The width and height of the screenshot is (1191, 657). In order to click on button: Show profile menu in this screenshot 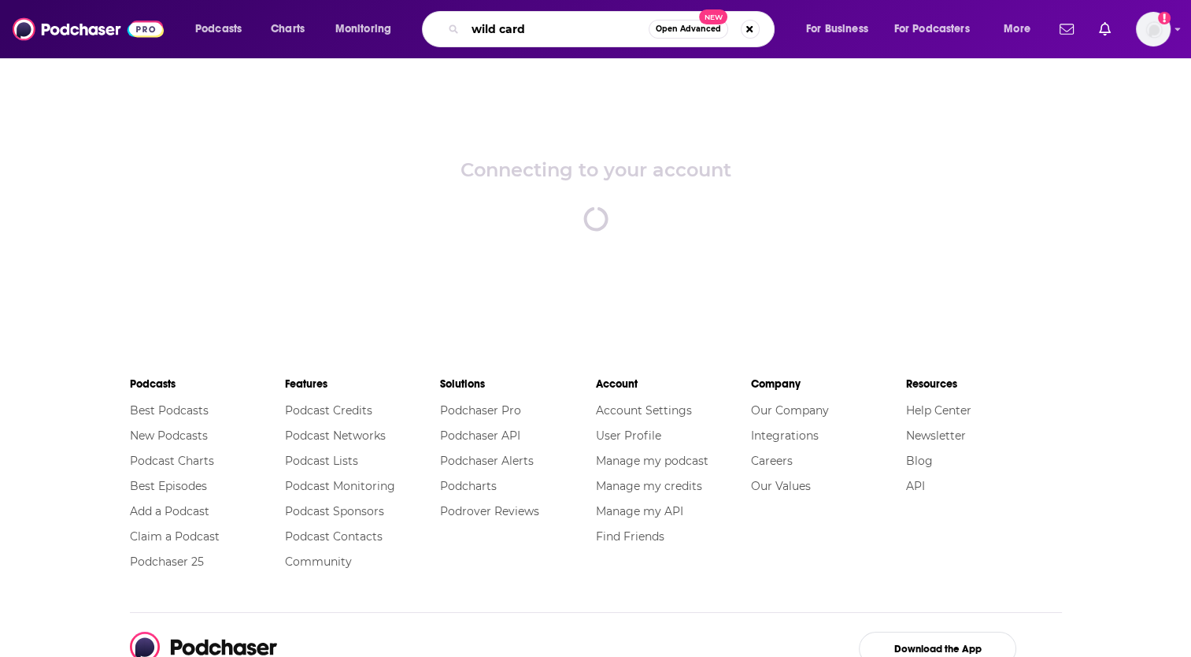, I will do `click(1154, 29)`.